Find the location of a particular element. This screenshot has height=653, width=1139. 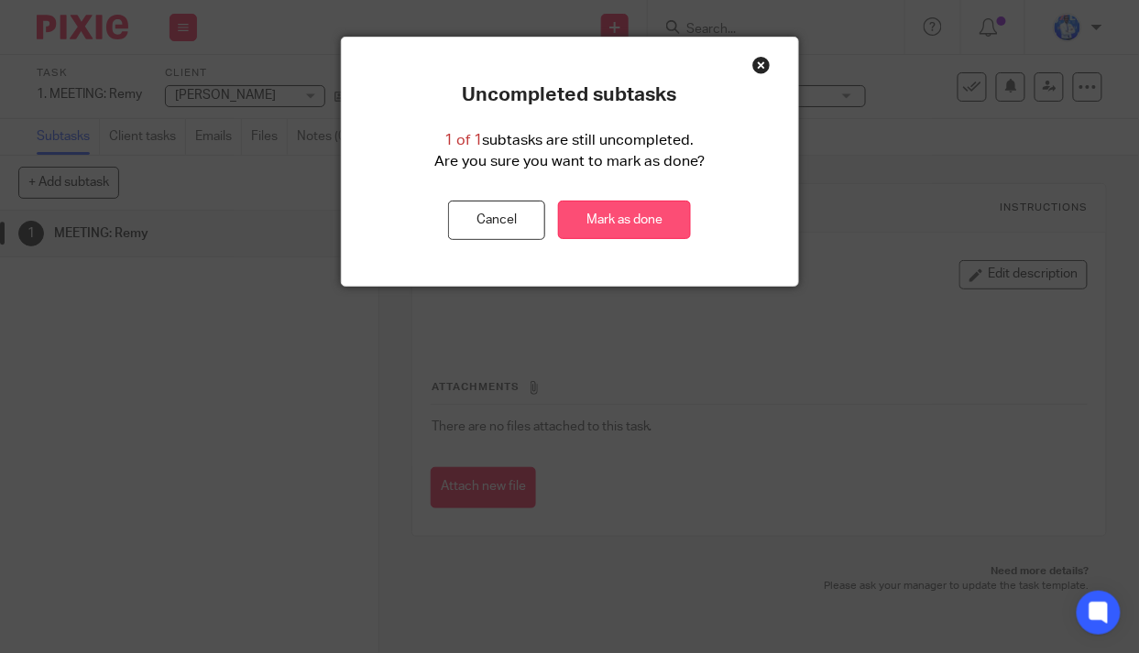

span: 1 of 1 is located at coordinates (464, 140).